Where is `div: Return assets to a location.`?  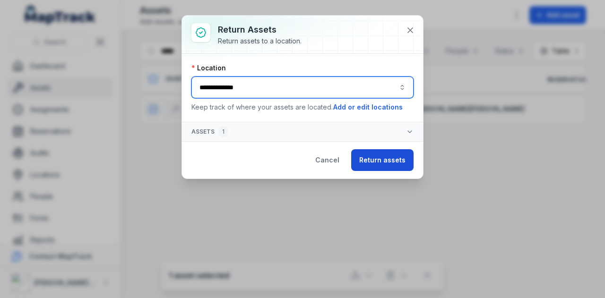
div: Return assets to a location. is located at coordinates (259, 41).